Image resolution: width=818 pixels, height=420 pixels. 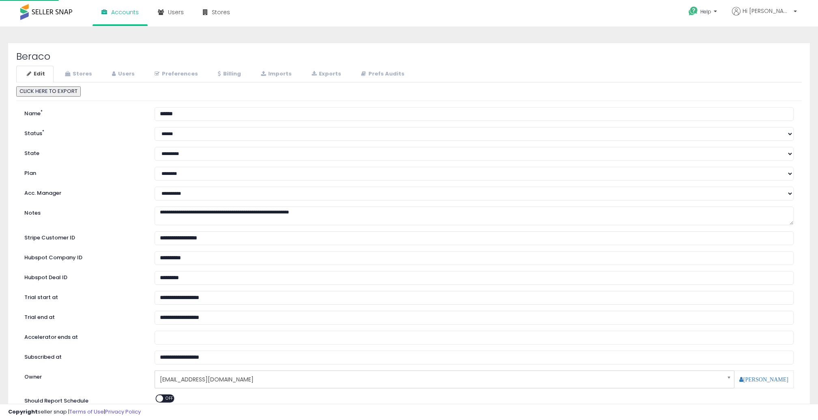 I want to click on h2: Beraco, so click(x=409, y=56).